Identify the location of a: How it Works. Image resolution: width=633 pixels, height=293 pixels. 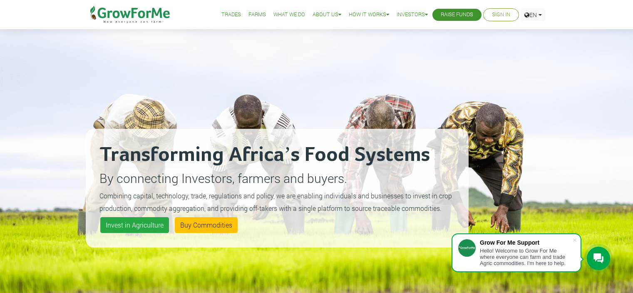
(369, 15).